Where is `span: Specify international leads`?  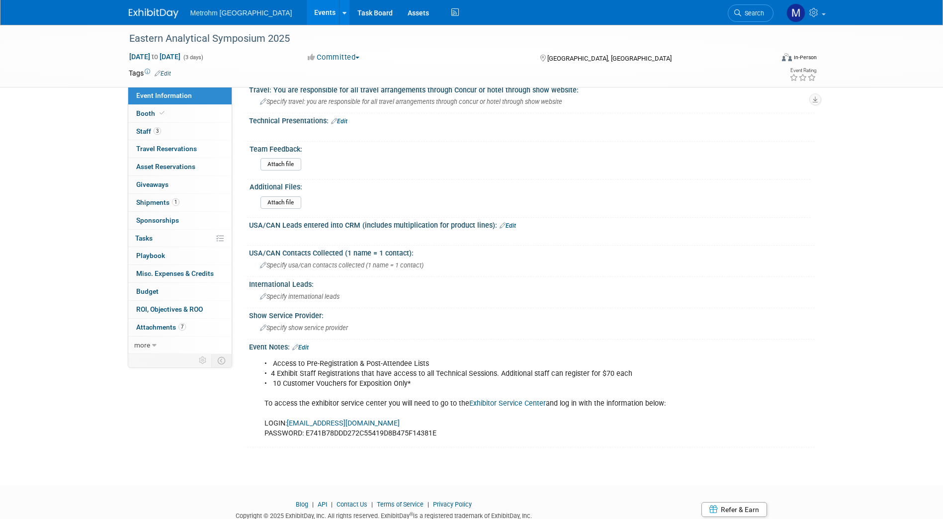
span: Specify international leads is located at coordinates (300, 296).